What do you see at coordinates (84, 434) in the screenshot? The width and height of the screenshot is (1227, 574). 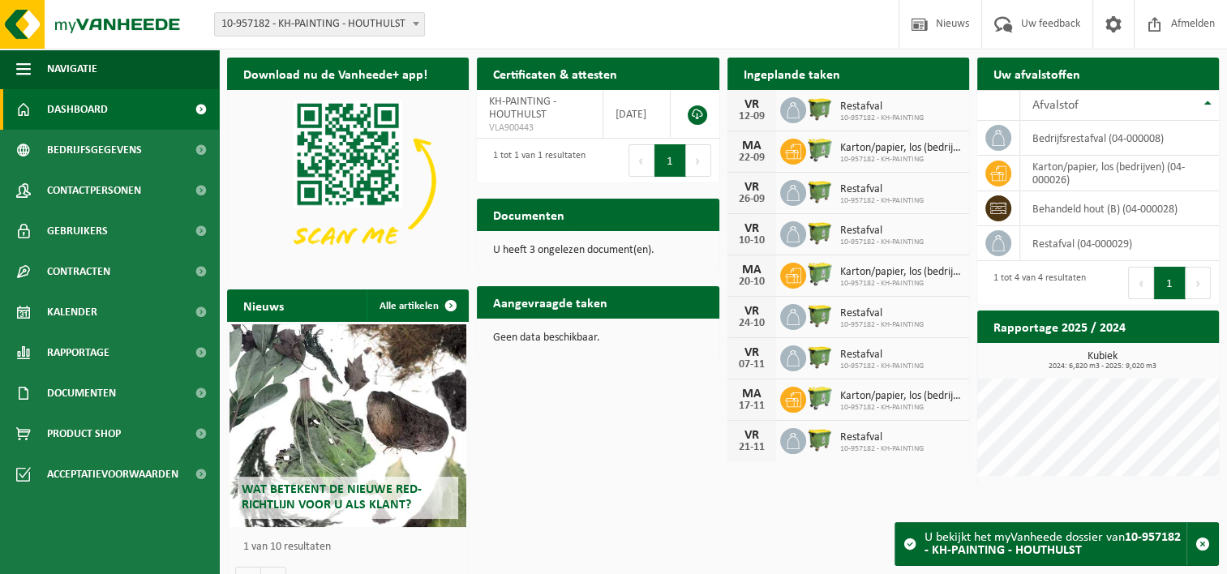 I see `span: Product Shop` at bounding box center [84, 434].